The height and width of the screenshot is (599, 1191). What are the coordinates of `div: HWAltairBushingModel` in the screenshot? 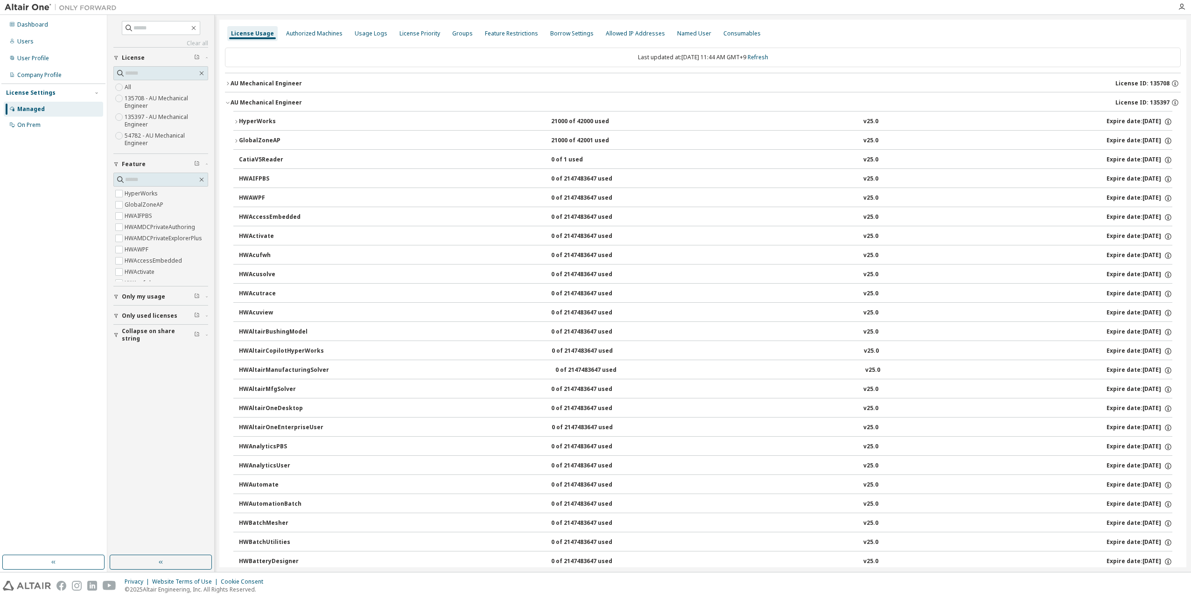 It's located at (281, 332).